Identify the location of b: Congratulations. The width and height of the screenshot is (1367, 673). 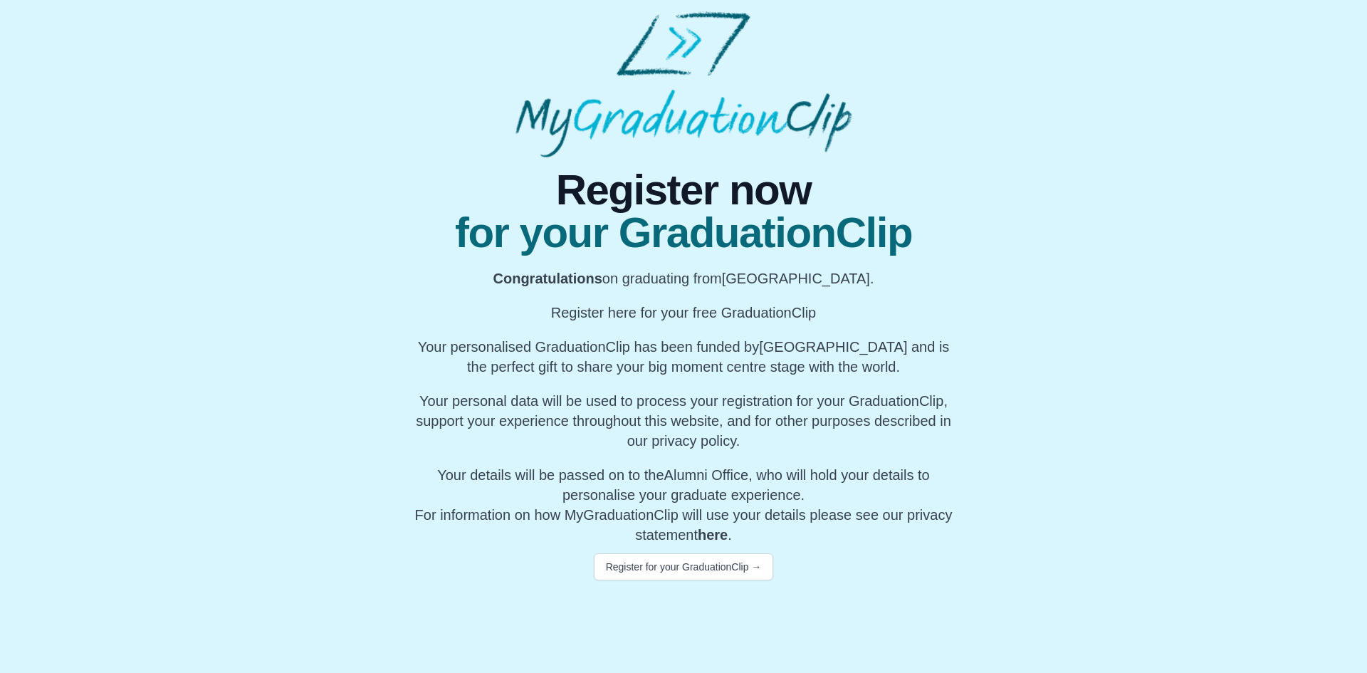
(548, 278).